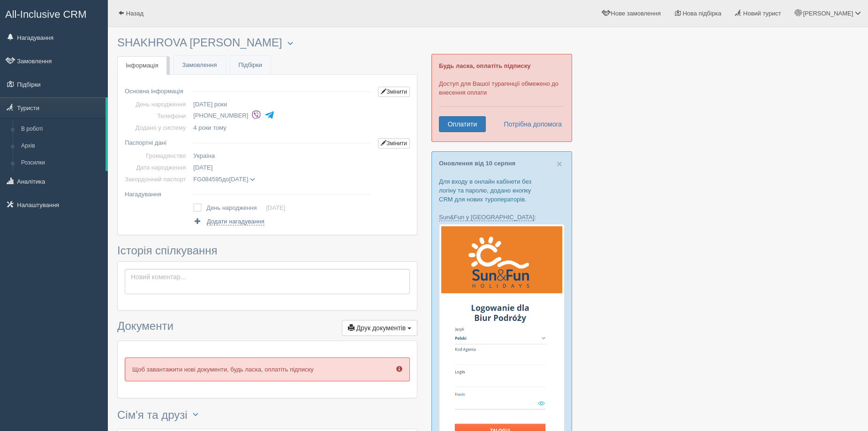 Image resolution: width=868 pixels, height=431 pixels. What do you see at coordinates (250, 65) in the screenshot?
I see `a: Підбірки` at bounding box center [250, 65].